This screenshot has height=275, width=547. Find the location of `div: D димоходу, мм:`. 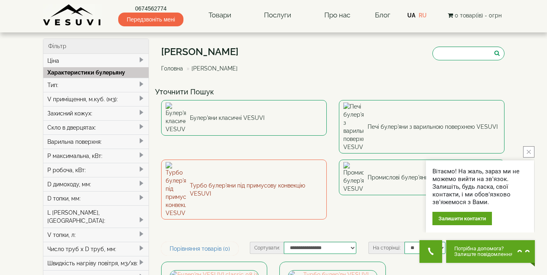

div: D димоходу, мм: is located at coordinates (96, 184).